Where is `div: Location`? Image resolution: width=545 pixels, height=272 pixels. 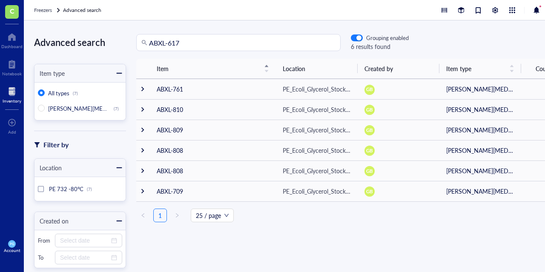 div: Location is located at coordinates (48, 168).